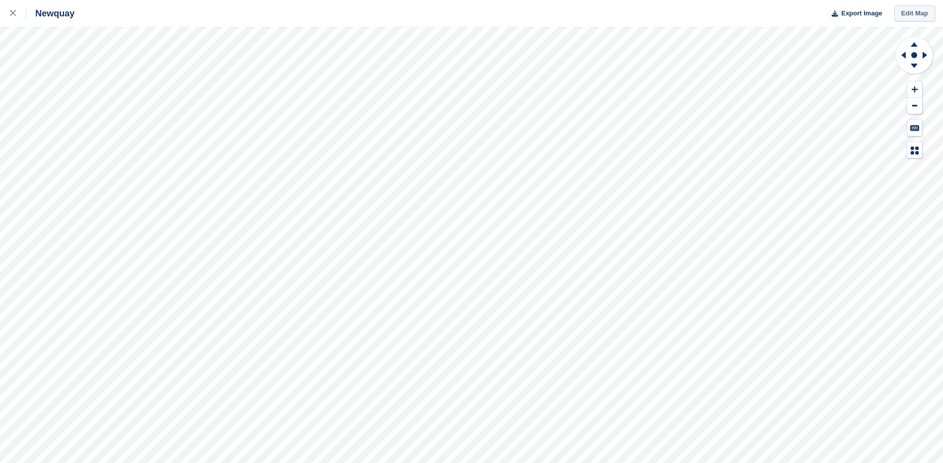  Describe the element at coordinates (50, 13) in the screenshot. I see `div: Newquay` at that location.